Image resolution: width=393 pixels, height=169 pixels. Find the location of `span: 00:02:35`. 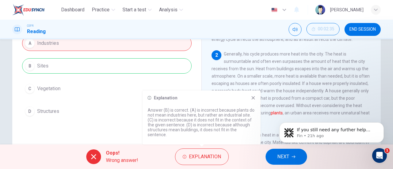

span: 00:02:35 is located at coordinates (326, 29).